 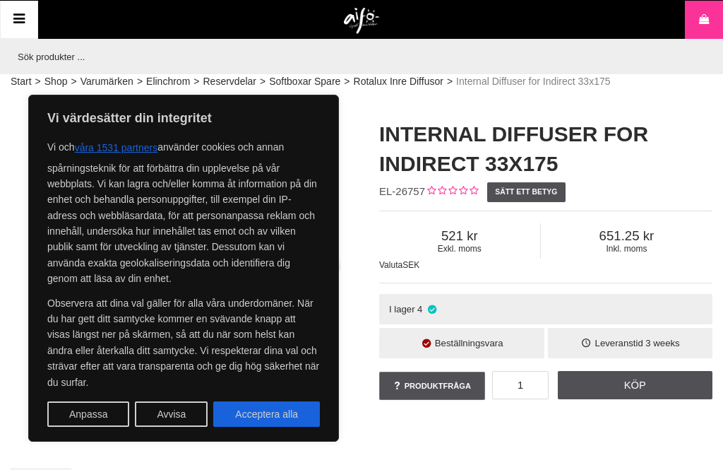 I want to click on img: logo.png, so click(x=362, y=21).